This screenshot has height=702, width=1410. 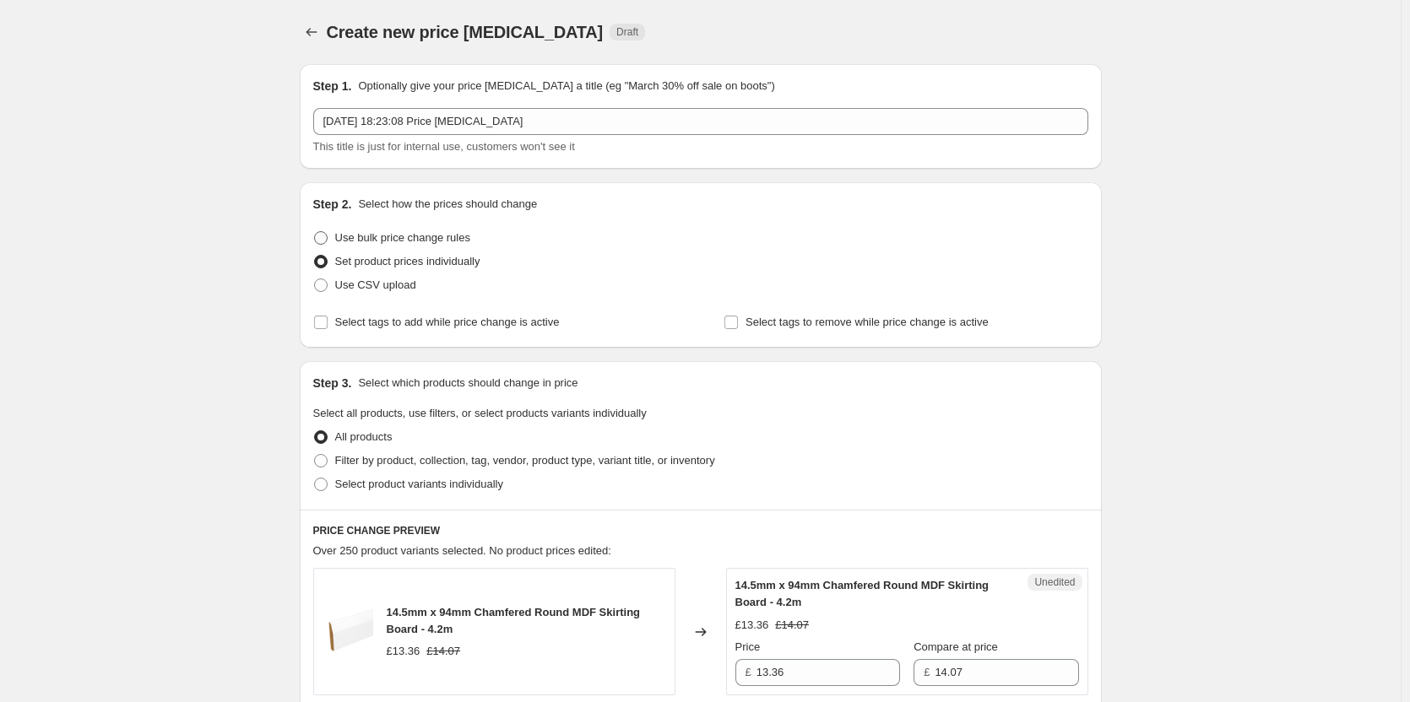 What do you see at coordinates (403, 237) in the screenshot?
I see `span: Use bulk price change rules` at bounding box center [403, 237].